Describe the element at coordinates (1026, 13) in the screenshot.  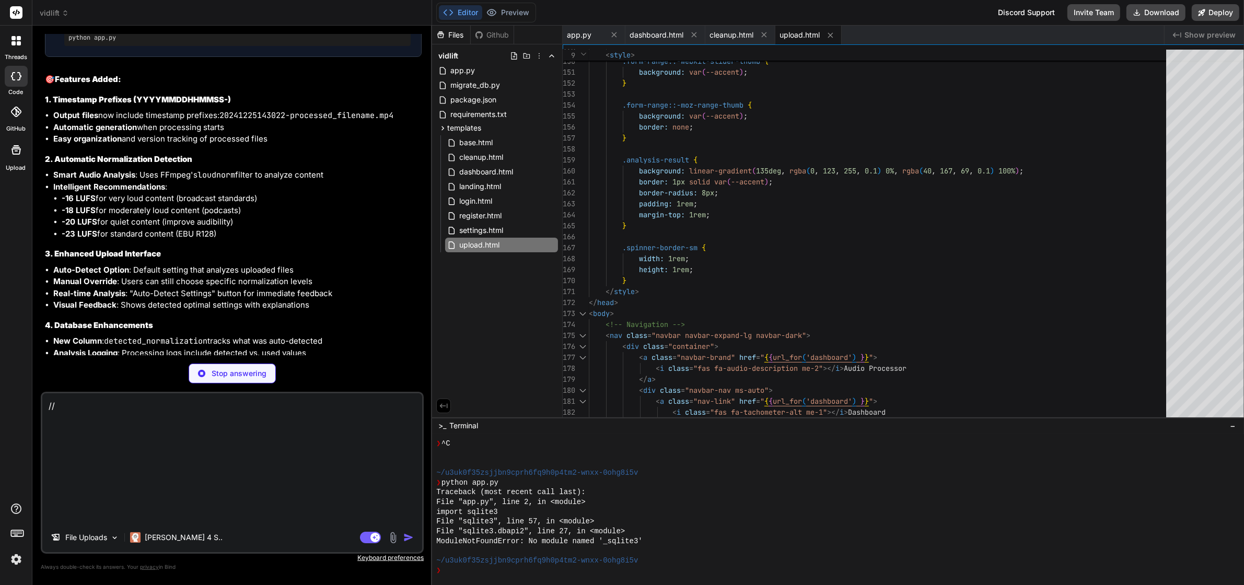
I see `div: Discord Support` at that location.